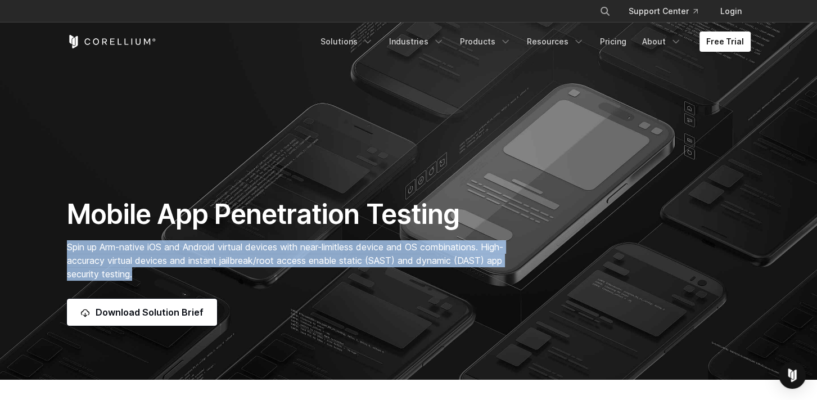 This screenshot has width=817, height=400. Describe the element at coordinates (613, 42) in the screenshot. I see `a: Pricing` at that location.